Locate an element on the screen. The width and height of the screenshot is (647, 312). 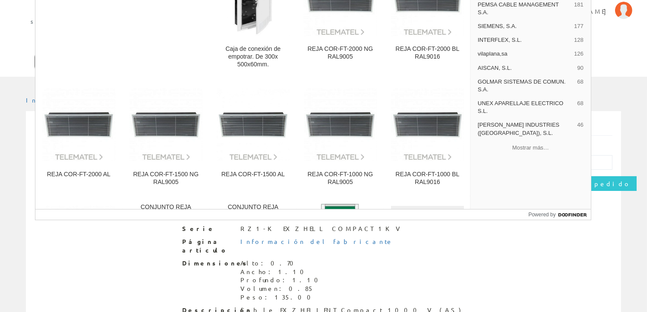
div: Volumen: 0.85 is located at coordinates (282, 289).